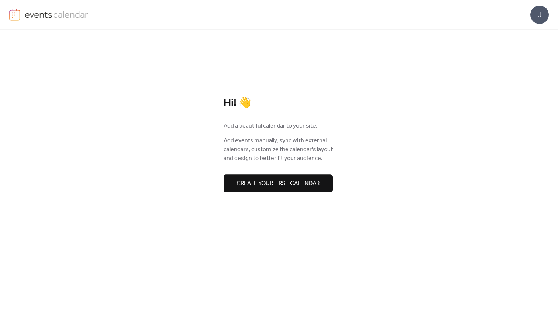 This screenshot has width=558, height=316. Describe the element at coordinates (279, 103) in the screenshot. I see `div: Hi! 👋` at that location.